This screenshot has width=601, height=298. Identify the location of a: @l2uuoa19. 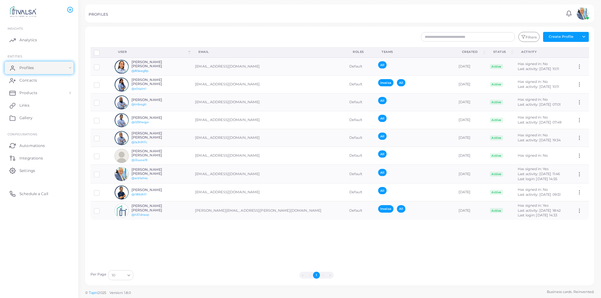
(140, 160).